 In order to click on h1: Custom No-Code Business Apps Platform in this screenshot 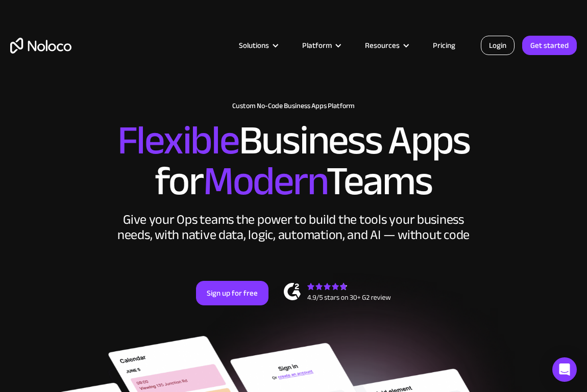, I will do `click(293, 106)`.